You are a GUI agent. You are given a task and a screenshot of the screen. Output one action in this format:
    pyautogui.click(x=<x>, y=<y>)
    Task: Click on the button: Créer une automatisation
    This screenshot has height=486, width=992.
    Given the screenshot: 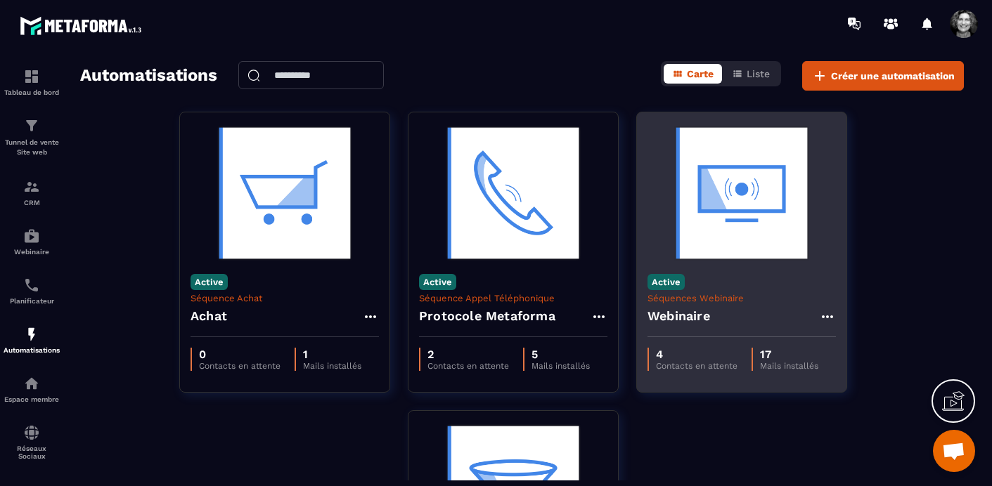 What is the action you would take?
    pyautogui.click(x=883, y=76)
    